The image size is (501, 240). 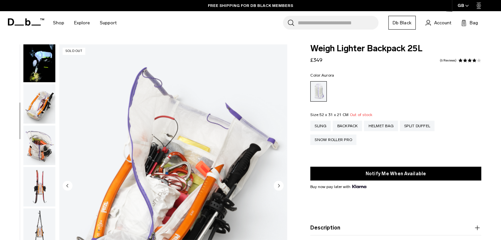 What do you see at coordinates (438, 23) in the screenshot?
I see `a: Account` at bounding box center [438, 23].